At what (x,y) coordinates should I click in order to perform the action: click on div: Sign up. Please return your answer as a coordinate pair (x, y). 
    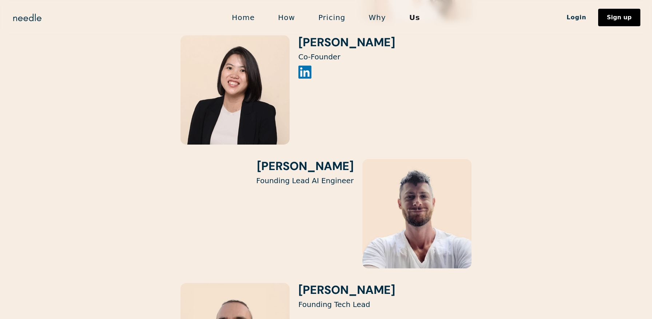
    Looking at the image, I should click on (620, 17).